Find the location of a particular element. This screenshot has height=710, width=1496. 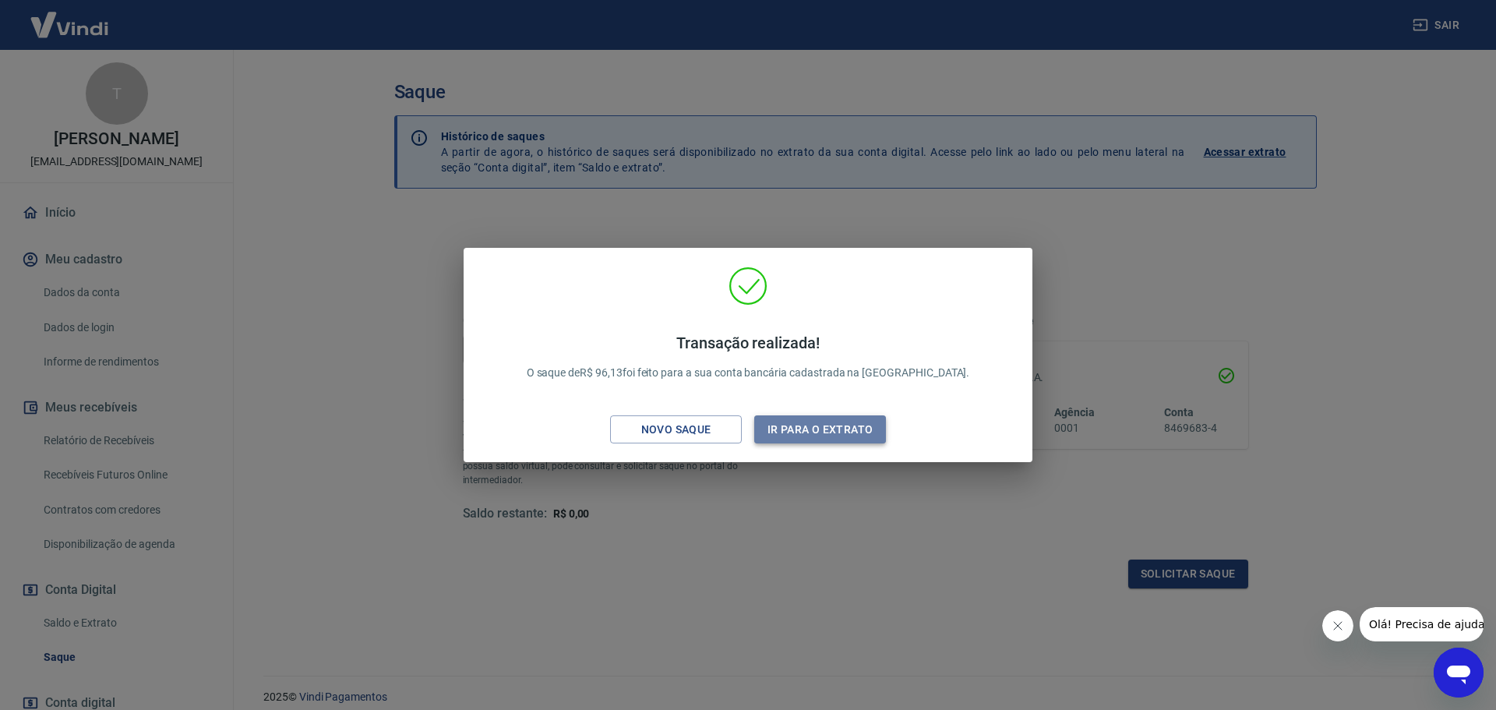

button: Novo saque is located at coordinates (676, 429).